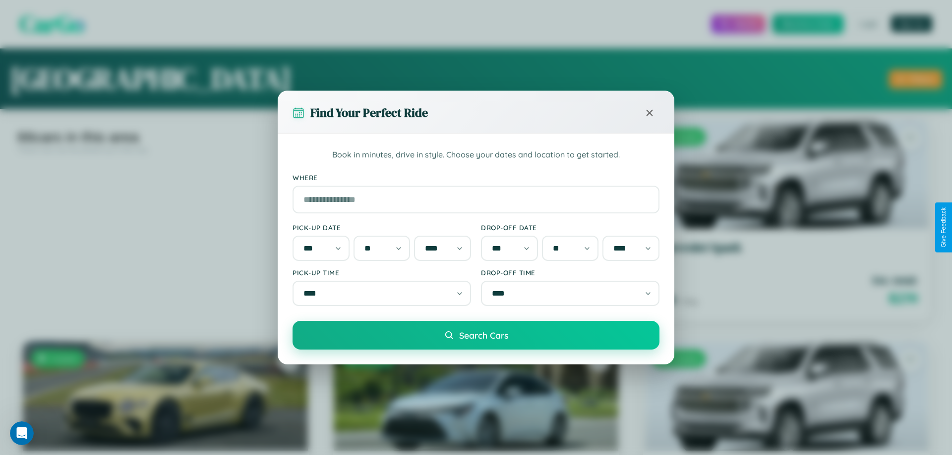 The width and height of the screenshot is (952, 455). Describe the element at coordinates (476, 155) in the screenshot. I see `p: Book in minutes, drive in style. Choose your dates and location to get started.` at that location.